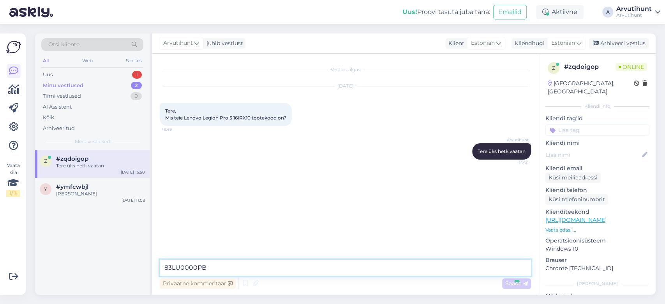  Describe the element at coordinates (510, 12) in the screenshot. I see `button: Emailid` at that location.